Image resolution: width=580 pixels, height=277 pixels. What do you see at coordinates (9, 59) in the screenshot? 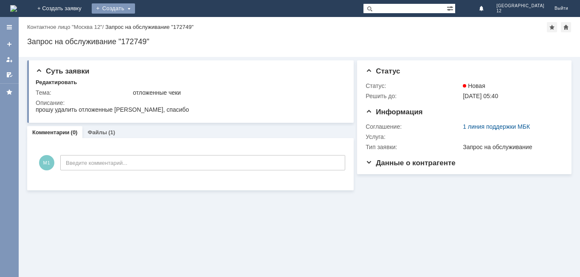
I see `a: Мои заявки` at bounding box center [9, 59].